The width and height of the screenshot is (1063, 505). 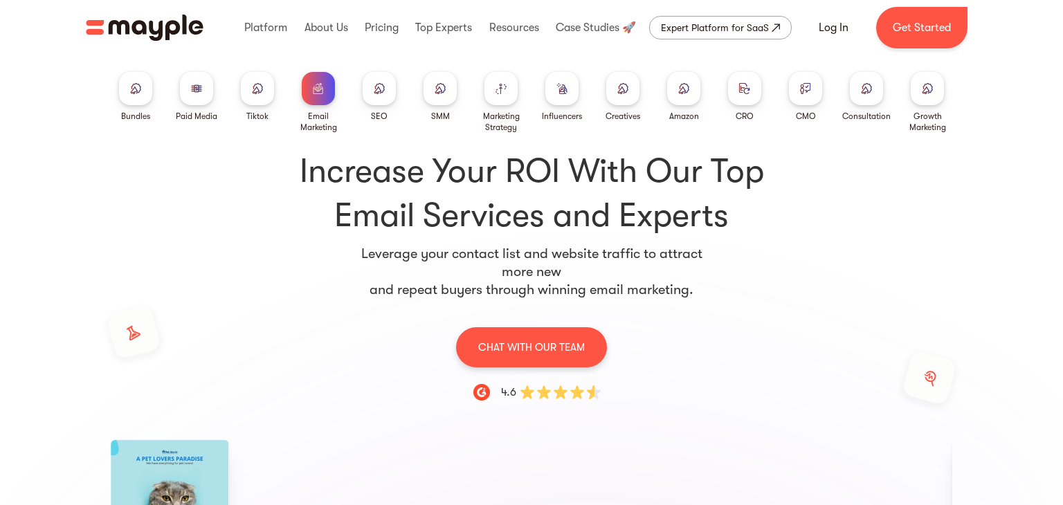 I want to click on div: Paid Media, so click(x=196, y=116).